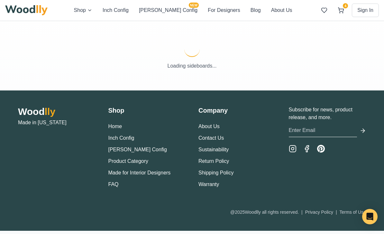 This screenshot has width=384, height=234. What do you see at coordinates (114, 184) in the screenshot?
I see `a: FAQ` at bounding box center [114, 184].